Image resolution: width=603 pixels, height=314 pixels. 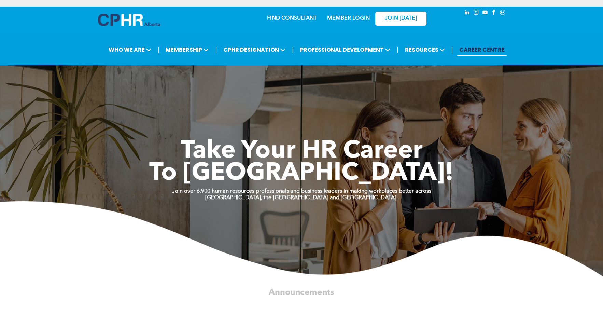 What do you see at coordinates (301, 292) in the screenshot?
I see `span: Announcements` at bounding box center [301, 292].